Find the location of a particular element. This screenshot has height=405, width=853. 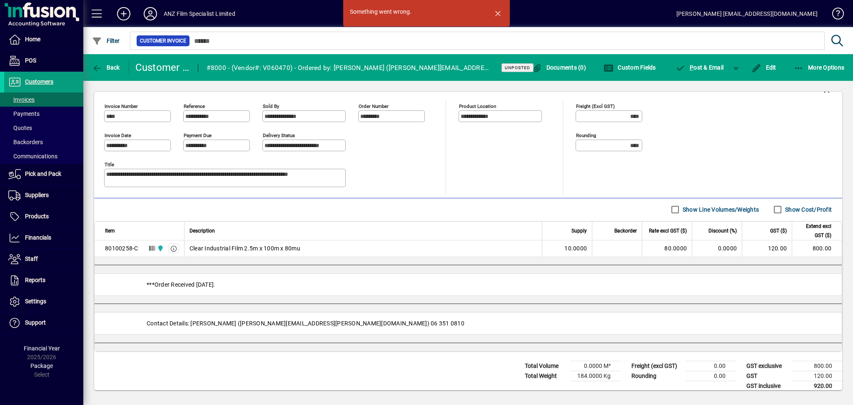

span: Suppliers is located at coordinates (37, 195).